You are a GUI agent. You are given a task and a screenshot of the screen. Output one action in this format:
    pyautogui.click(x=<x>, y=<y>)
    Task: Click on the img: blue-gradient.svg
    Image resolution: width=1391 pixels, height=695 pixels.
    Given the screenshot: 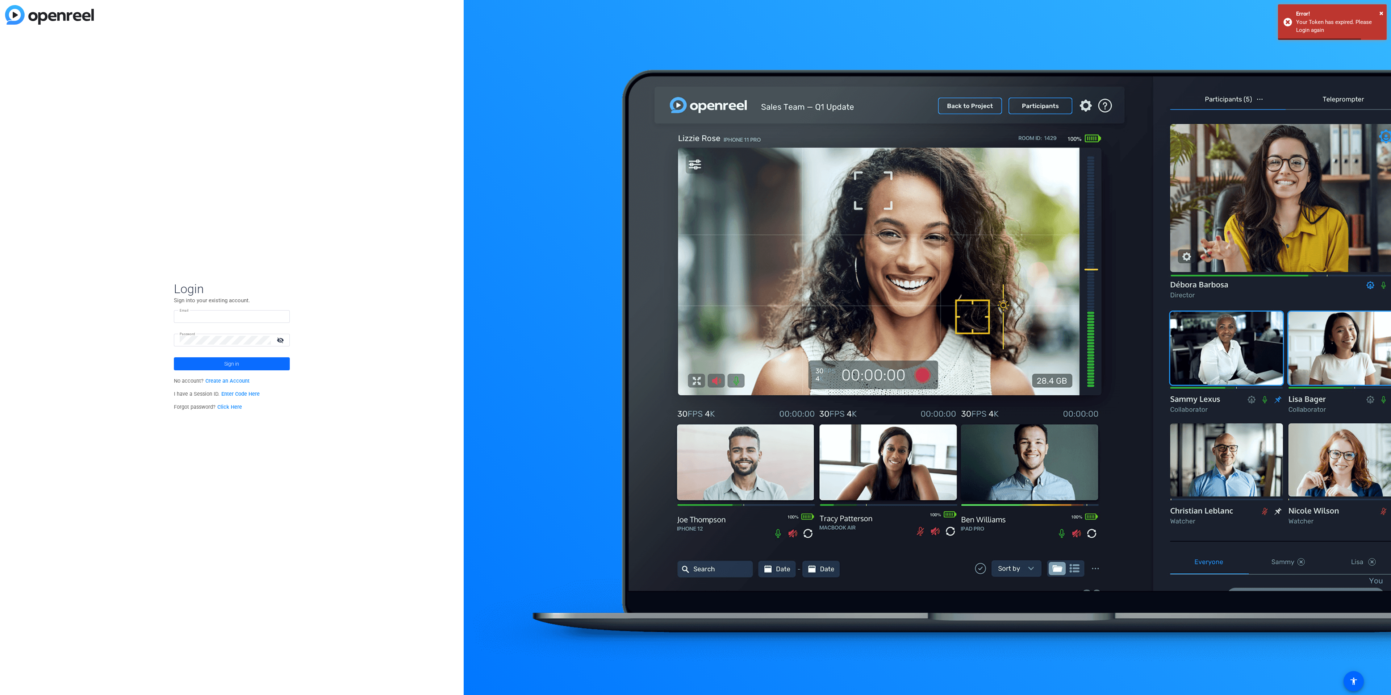 What is the action you would take?
    pyautogui.click(x=49, y=15)
    